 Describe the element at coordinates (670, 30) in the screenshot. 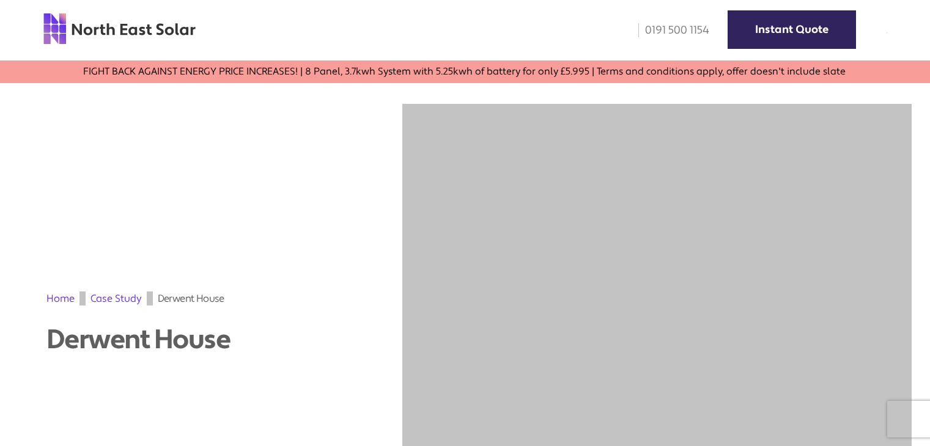

I see `a: 0191 500 1154` at that location.